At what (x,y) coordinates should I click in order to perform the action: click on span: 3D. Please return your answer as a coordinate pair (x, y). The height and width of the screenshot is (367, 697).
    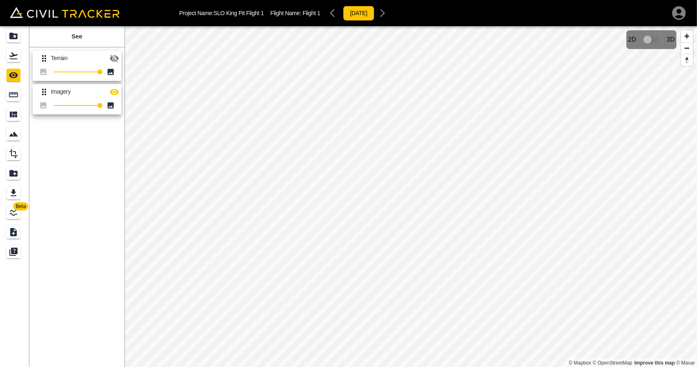
    Looking at the image, I should click on (671, 40).